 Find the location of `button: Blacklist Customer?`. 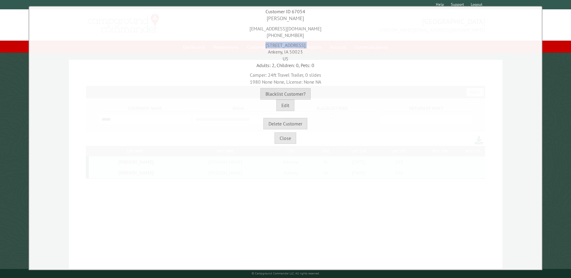

button: Blacklist Customer? is located at coordinates (285, 94).